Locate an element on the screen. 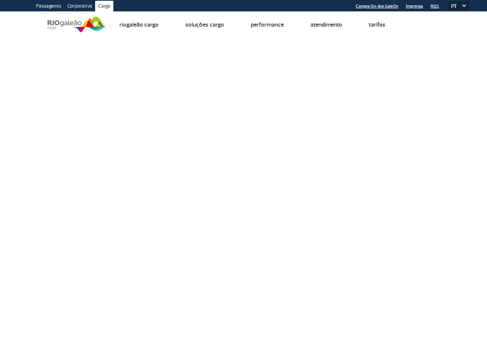  a: Imprensa is located at coordinates (414, 6).